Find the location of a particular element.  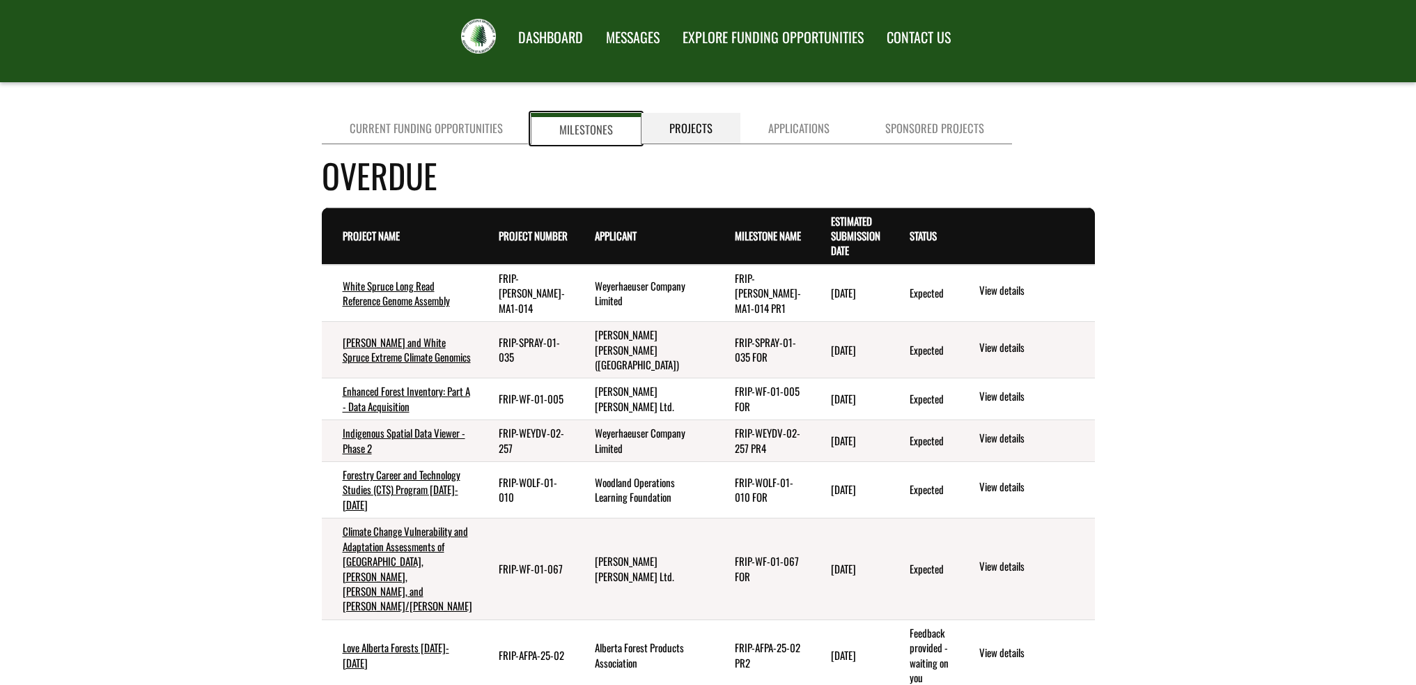

a: White Spruce Long Read Reference Genome Assembly is located at coordinates (396, 292).